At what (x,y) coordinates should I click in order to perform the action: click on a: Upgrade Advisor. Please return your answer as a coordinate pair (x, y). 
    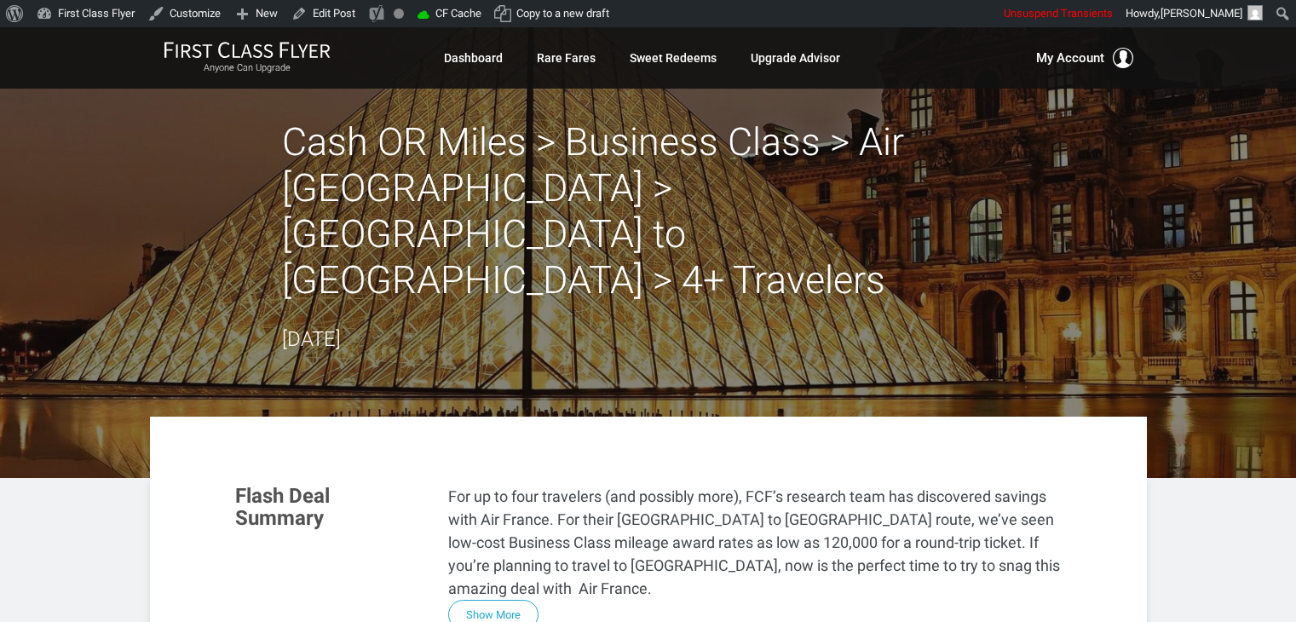
    Looking at the image, I should click on (795, 58).